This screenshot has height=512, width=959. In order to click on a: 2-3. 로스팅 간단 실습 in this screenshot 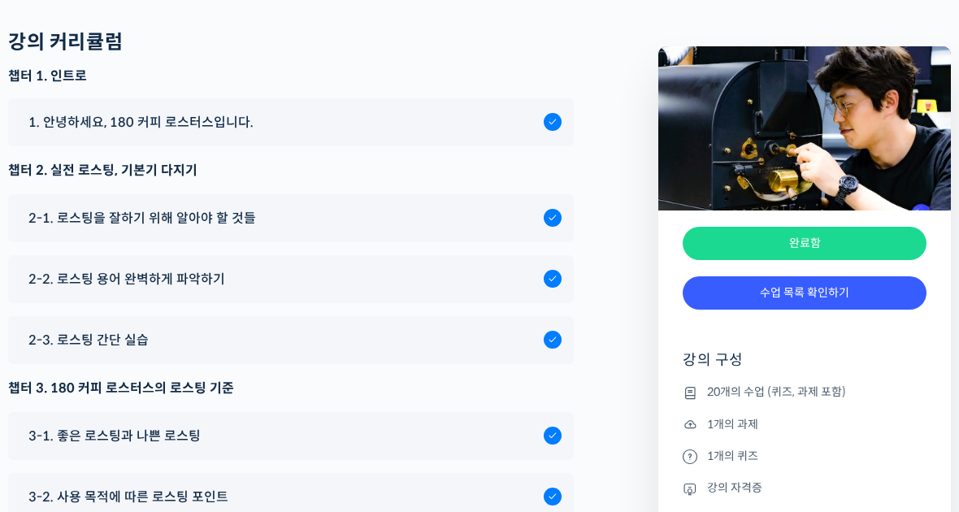, I will do `click(291, 340)`.